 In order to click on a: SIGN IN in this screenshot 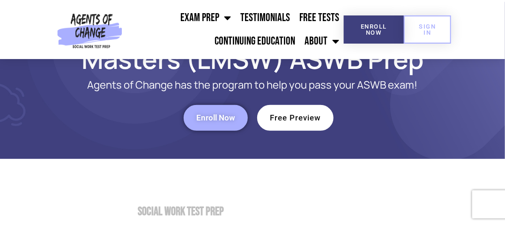, I will do `click(428, 30)`.